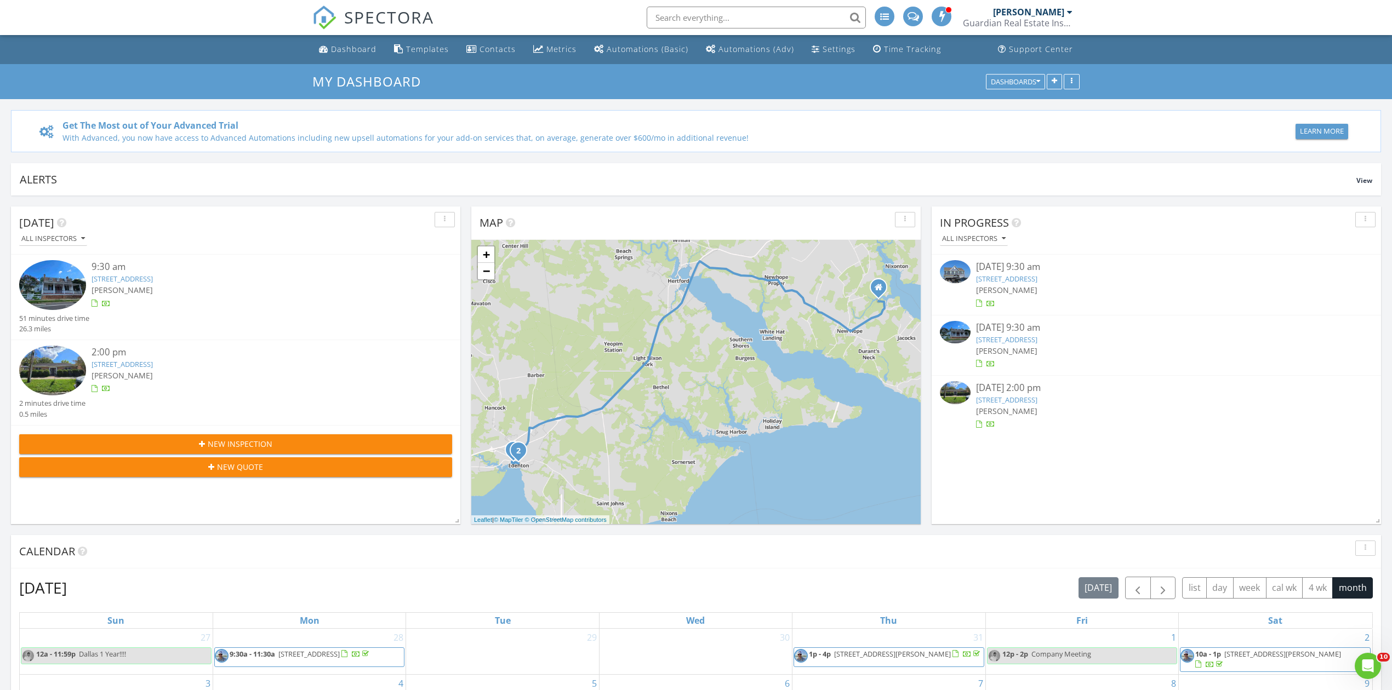 The width and height of the screenshot is (1392, 690). I want to click on a: Templates, so click(421, 49).